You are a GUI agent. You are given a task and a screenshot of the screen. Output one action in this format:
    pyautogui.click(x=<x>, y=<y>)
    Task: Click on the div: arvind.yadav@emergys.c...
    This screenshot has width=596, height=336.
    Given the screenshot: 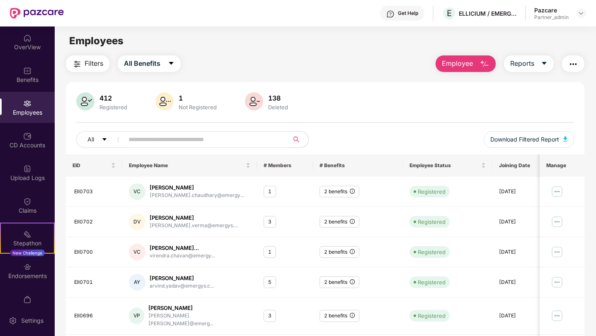 What is the action you would take?
    pyautogui.click(x=182, y=286)
    